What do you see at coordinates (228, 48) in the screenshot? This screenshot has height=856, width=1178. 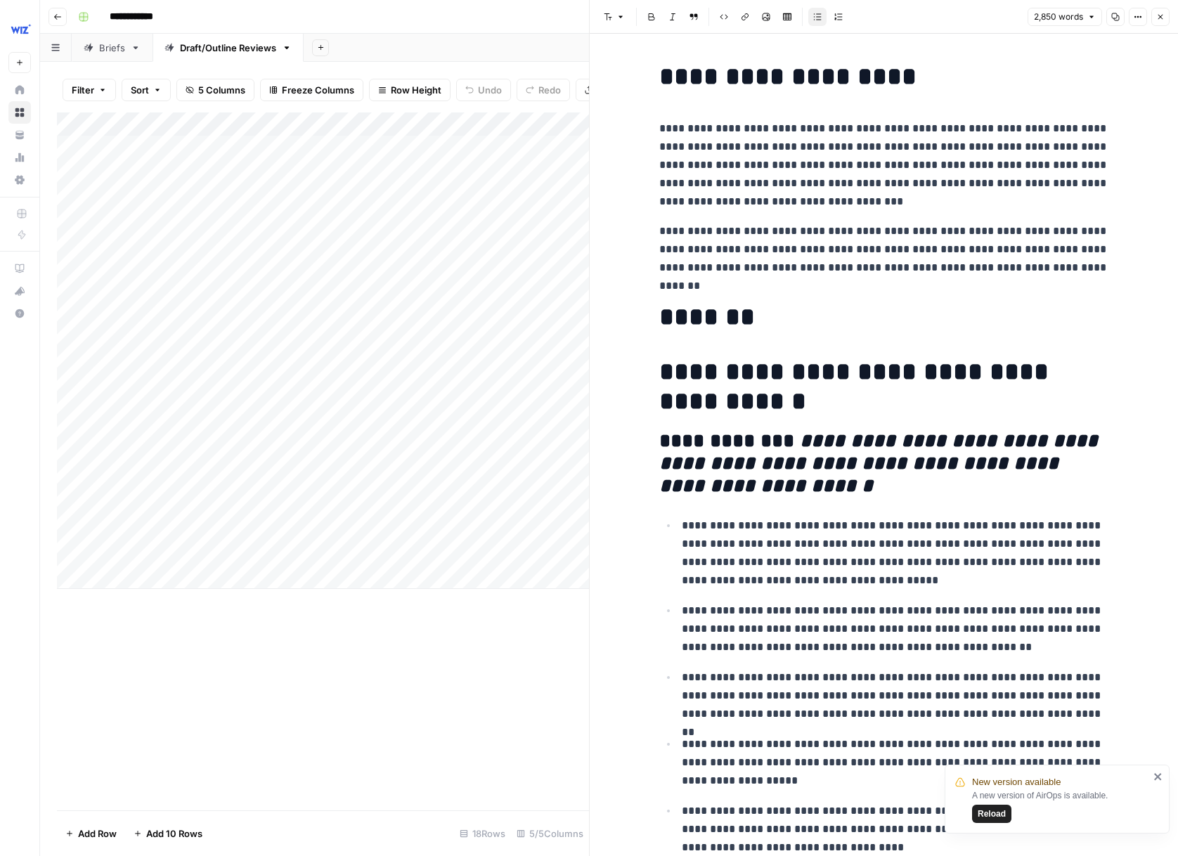 I see `a: Draft/Outline Reviews` at bounding box center [228, 48].